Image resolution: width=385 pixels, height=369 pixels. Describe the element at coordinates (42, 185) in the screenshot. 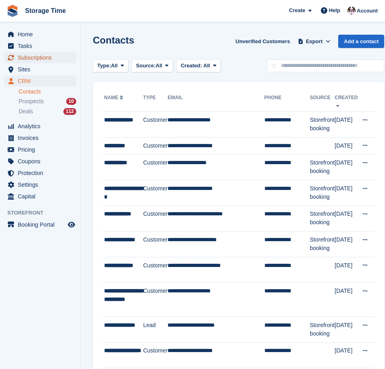

I see `span: Settings` at that location.